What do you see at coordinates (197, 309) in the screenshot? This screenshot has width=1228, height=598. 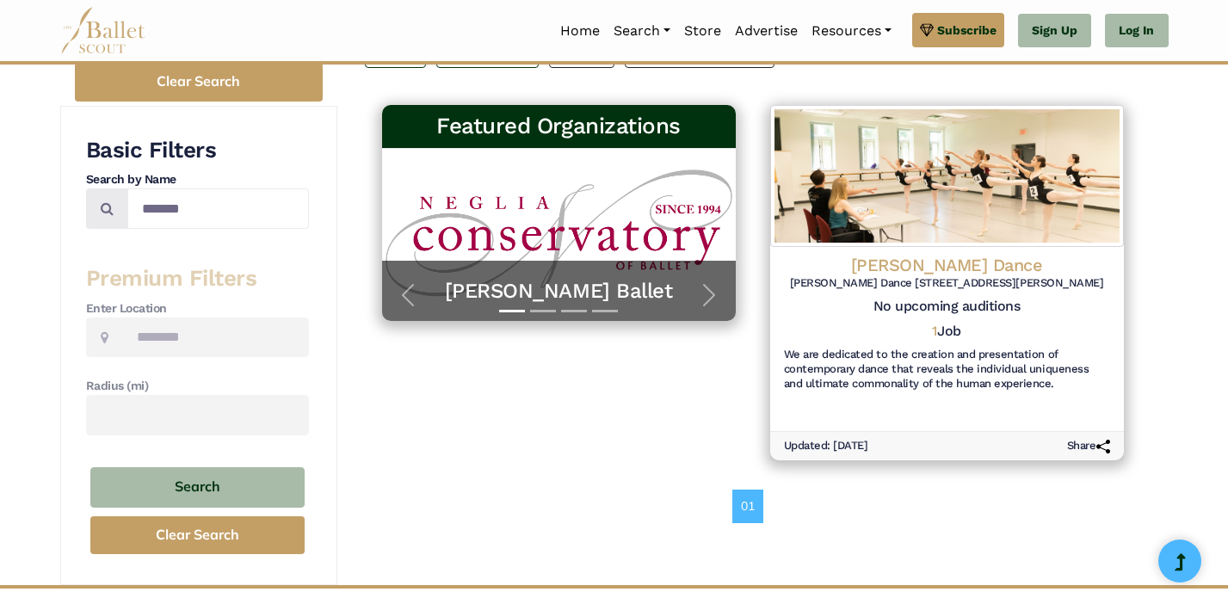 I see `h4: Enter Location` at bounding box center [197, 309].